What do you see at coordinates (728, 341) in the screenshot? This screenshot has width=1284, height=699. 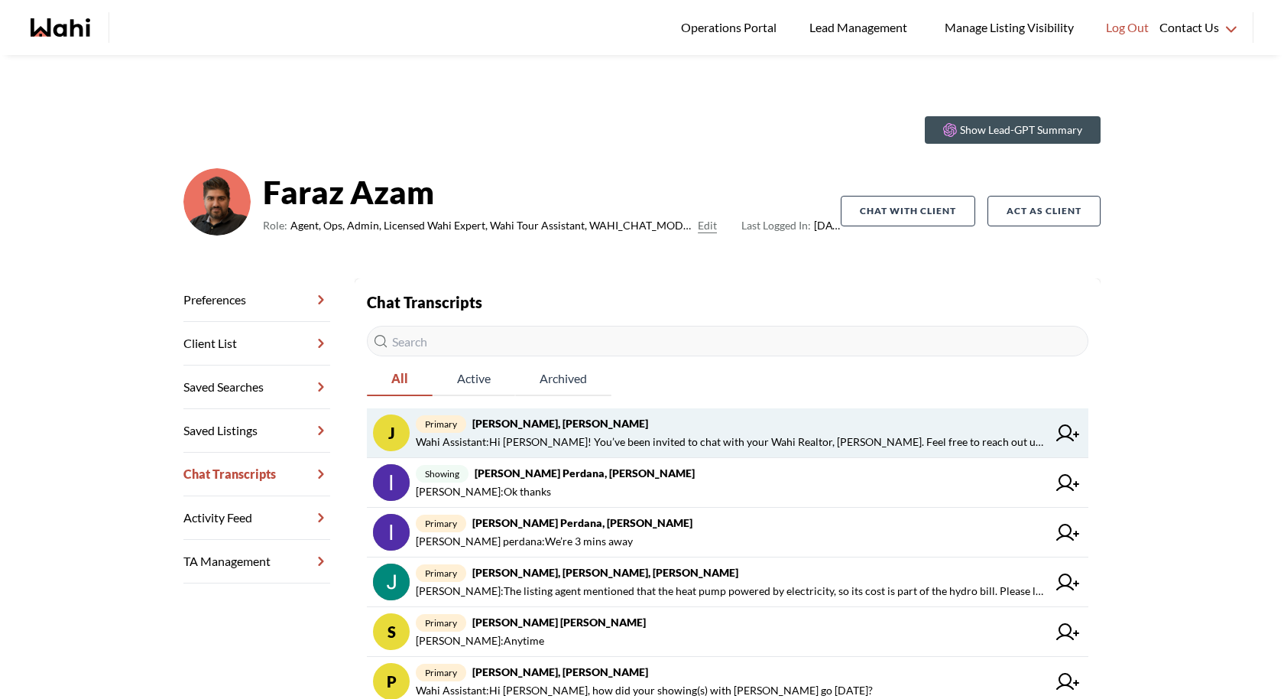 I see `input: Search` at bounding box center [728, 341].